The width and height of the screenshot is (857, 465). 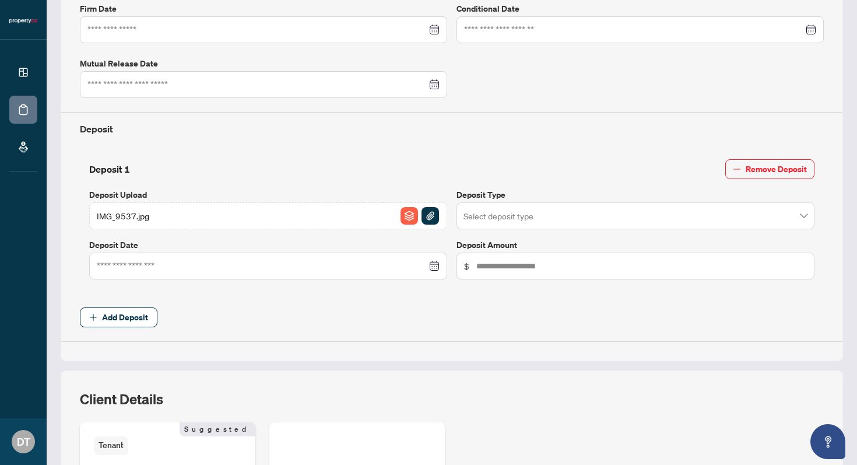 What do you see at coordinates (264, 64) in the screenshot?
I see `label: Mutual Release Date` at bounding box center [264, 64].